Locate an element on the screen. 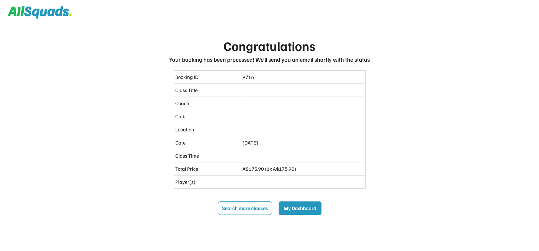 The image size is (539, 251). div: Your booking has been processed! We’ll send you an email shortly with the status is located at coordinates (269, 60).